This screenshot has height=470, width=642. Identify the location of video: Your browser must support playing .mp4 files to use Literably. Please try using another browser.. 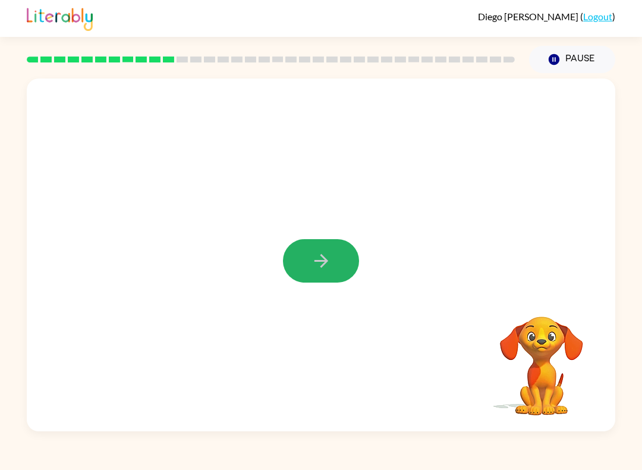
(542, 357).